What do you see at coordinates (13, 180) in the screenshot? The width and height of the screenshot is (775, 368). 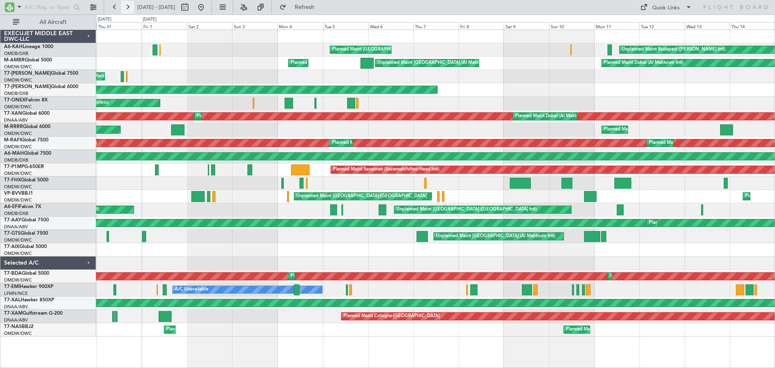 I see `span: T7-FHX` at bounding box center [13, 180].